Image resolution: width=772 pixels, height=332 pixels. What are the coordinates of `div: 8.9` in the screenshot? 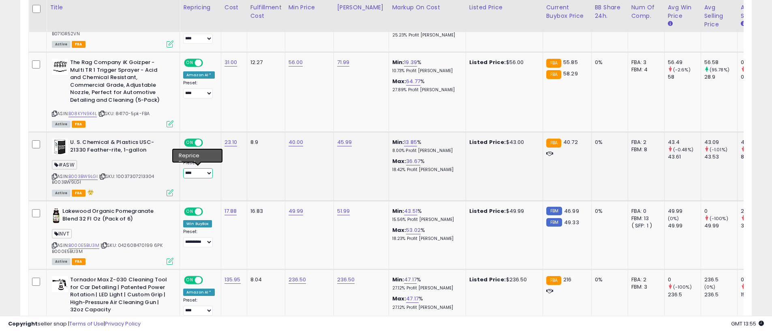 It's located at (265, 142).